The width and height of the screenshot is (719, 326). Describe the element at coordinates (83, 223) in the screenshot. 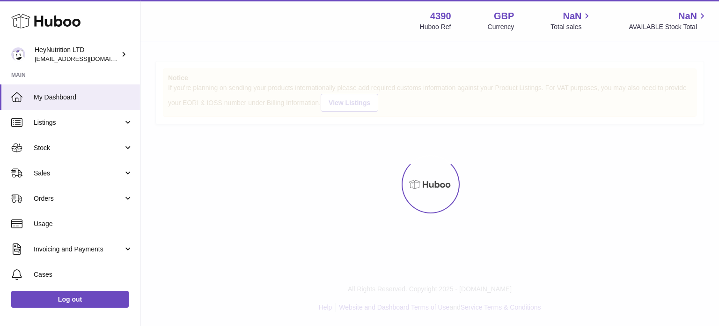

I see `span: Usage` at that location.